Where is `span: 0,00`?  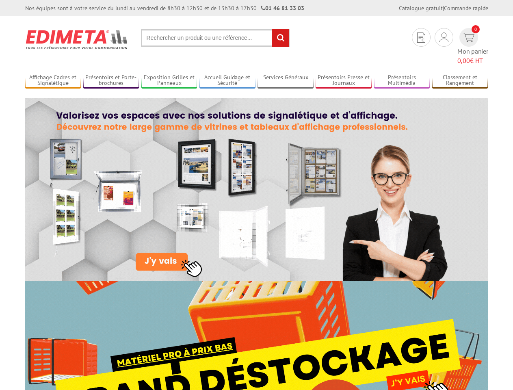 span: 0,00 is located at coordinates (463, 61).